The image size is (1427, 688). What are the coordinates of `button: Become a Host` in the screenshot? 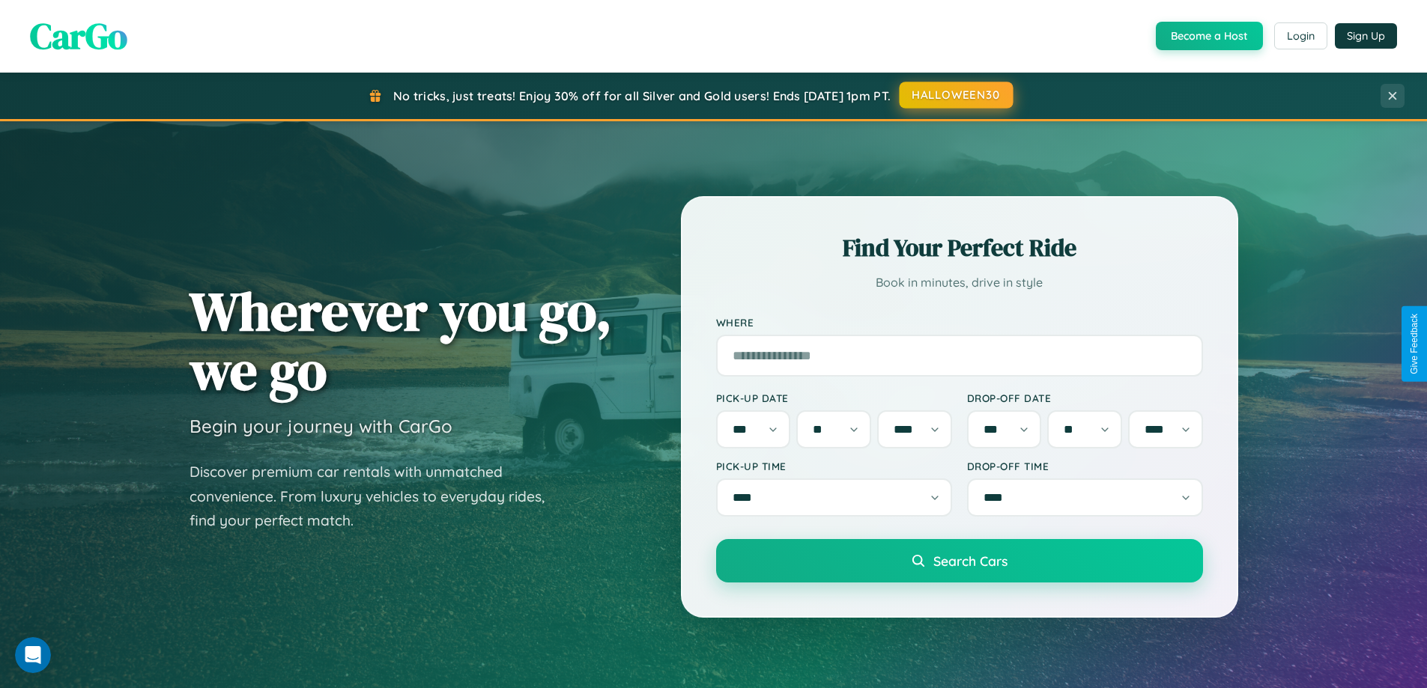 It's located at (1209, 36).